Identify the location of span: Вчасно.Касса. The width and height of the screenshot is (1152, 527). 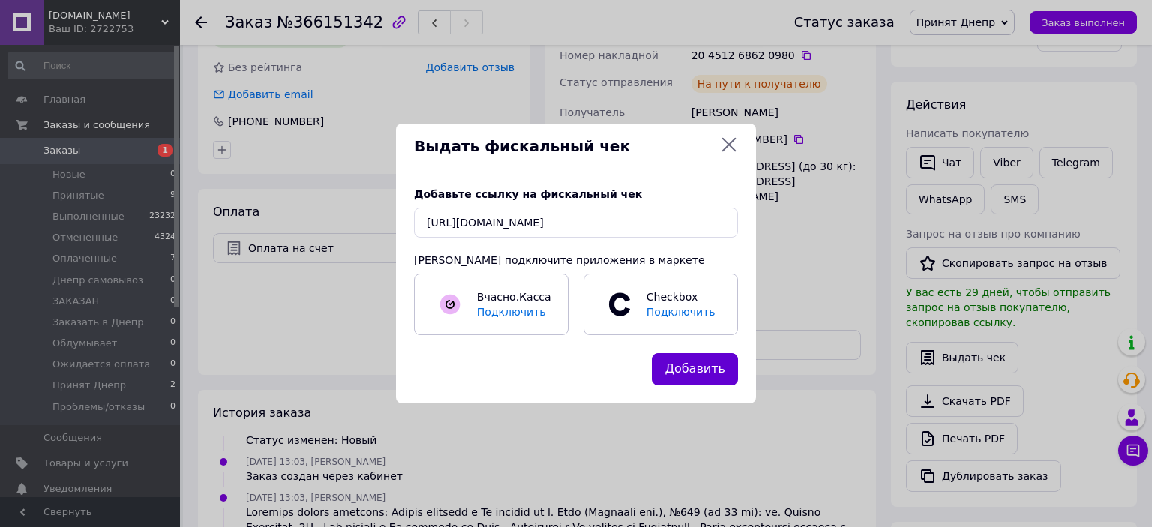
(514, 297).